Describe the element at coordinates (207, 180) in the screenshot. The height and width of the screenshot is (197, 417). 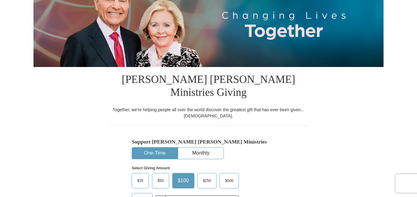
I see `span: $250` at that location.